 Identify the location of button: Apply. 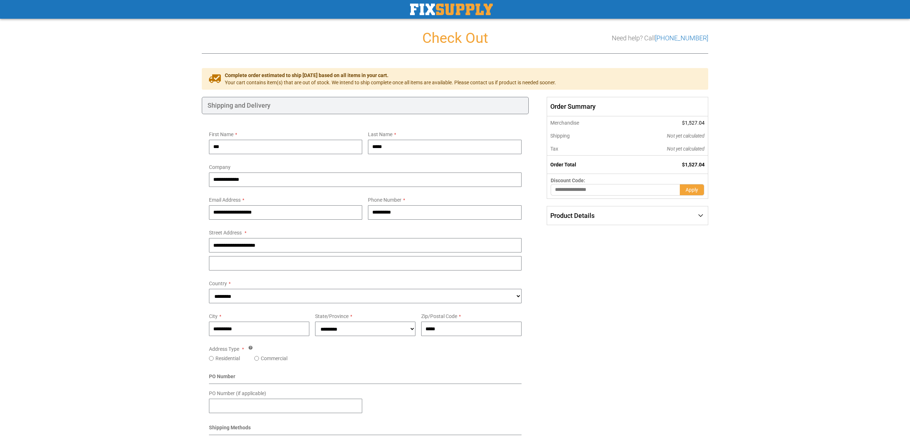
(692, 190).